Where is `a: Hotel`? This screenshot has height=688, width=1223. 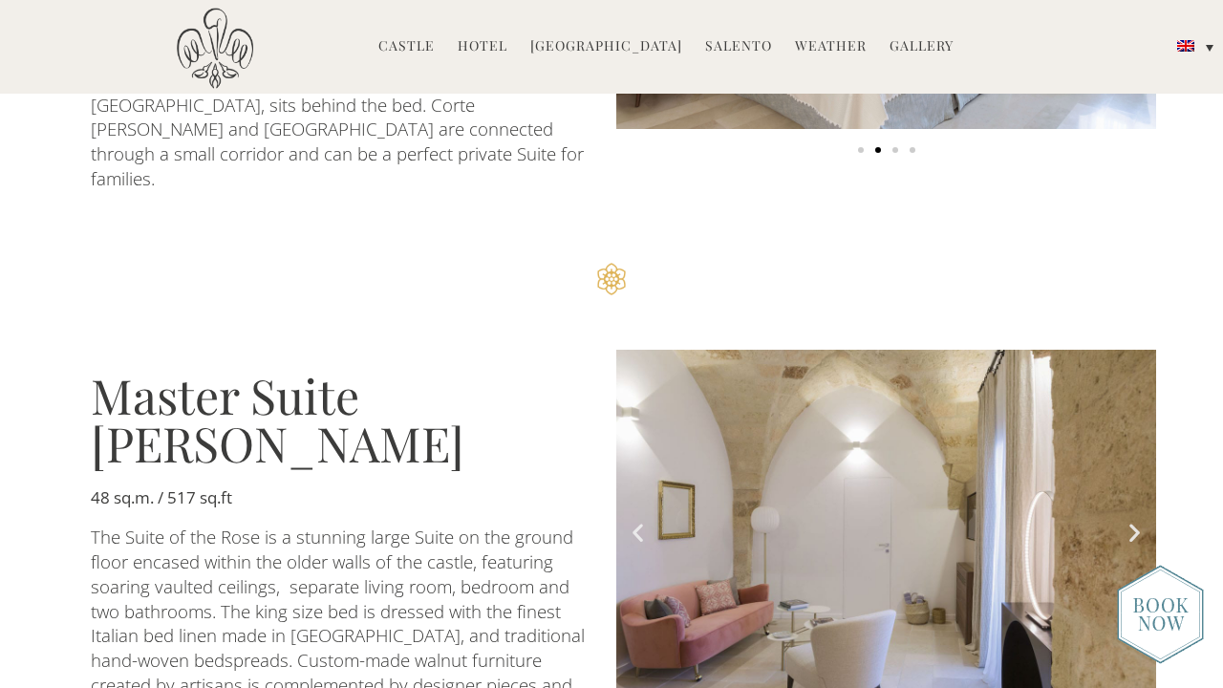 a: Hotel is located at coordinates (483, 47).